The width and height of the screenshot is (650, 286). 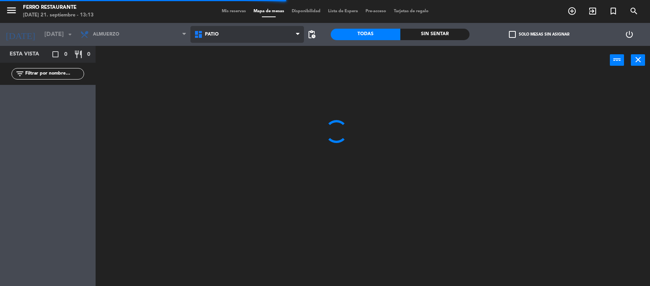 I want to click on i: filter_list, so click(x=20, y=74).